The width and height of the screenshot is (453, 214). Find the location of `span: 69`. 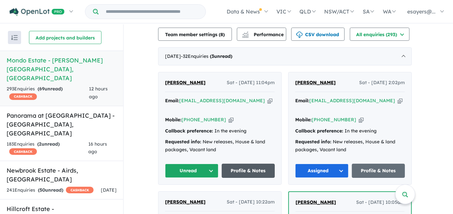

span: 69 is located at coordinates (42, 89).